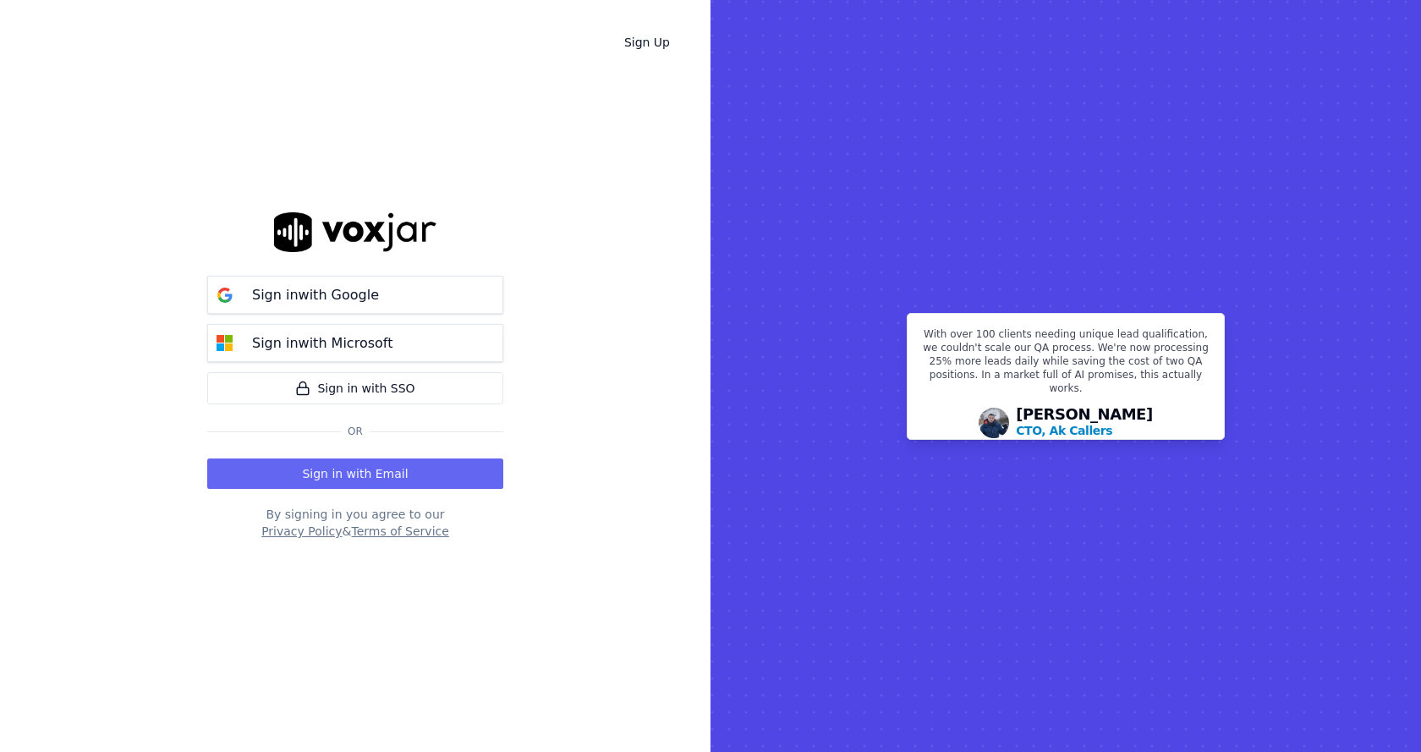 Image resolution: width=1421 pixels, height=752 pixels. What do you see at coordinates (647, 42) in the screenshot?
I see `a: Sign Up` at bounding box center [647, 42].